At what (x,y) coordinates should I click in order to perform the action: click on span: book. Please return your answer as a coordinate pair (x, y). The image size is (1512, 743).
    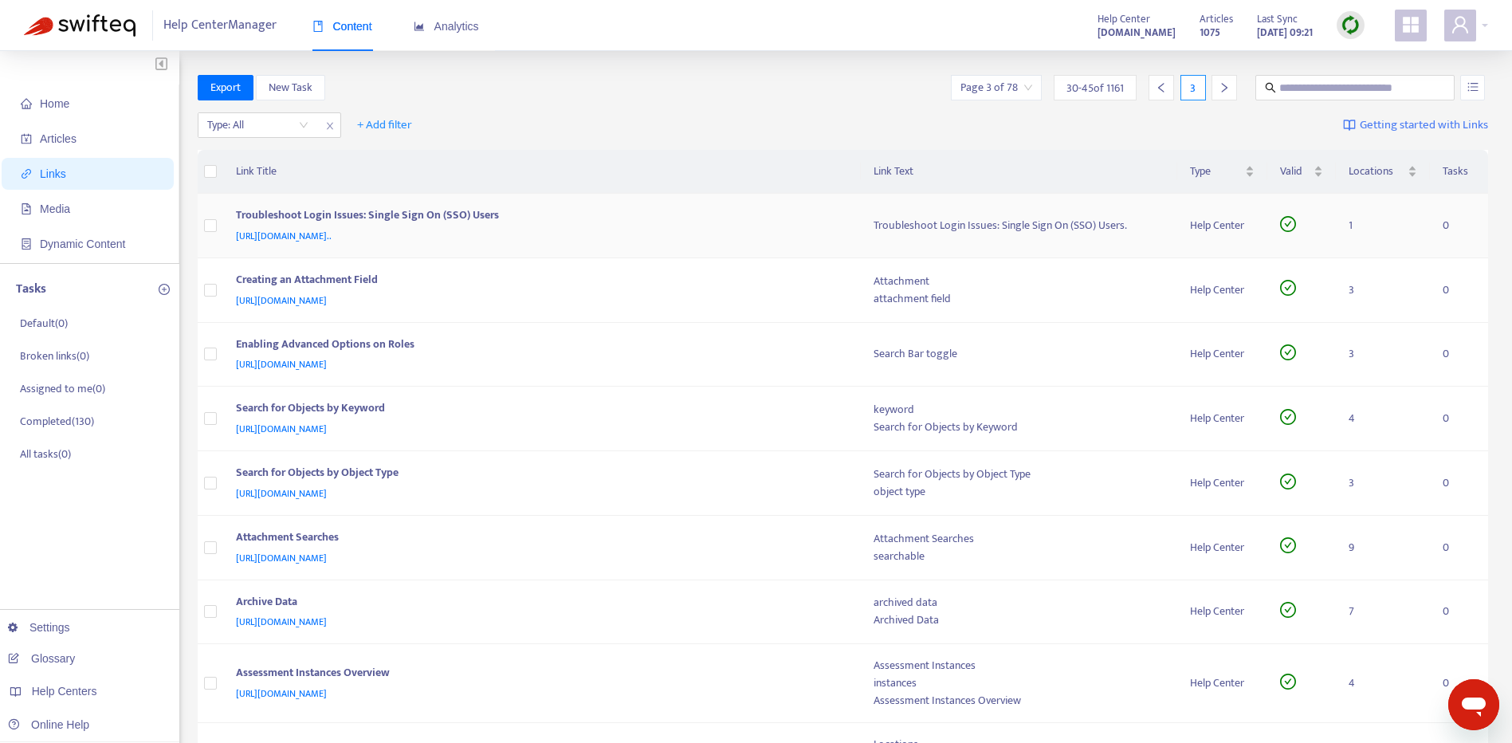
    Looking at the image, I should click on (318, 26).